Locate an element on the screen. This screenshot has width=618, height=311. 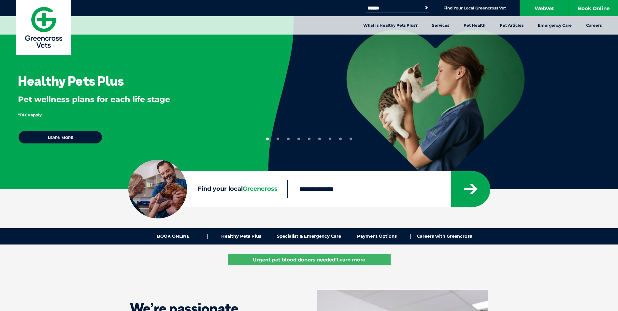
button: 6 of 9 is located at coordinates (319, 139).